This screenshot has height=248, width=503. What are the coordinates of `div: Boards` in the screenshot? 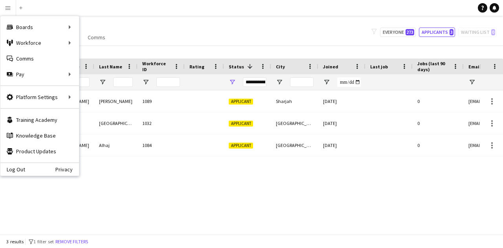 It's located at (40, 27).